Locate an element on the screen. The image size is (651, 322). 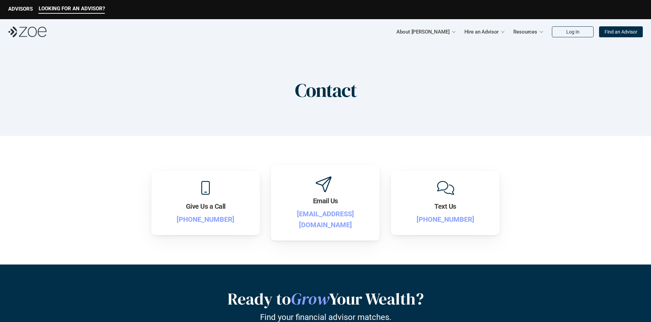
p: Resources is located at coordinates (525, 32).